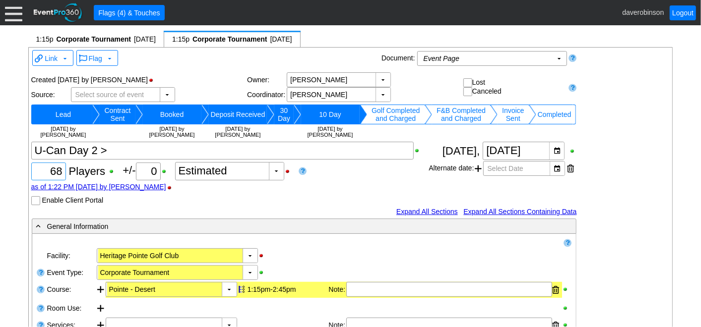 This screenshot has width=701, height=327. Describe the element at coordinates (520, 212) in the screenshot. I see `a: Expand All Sections Containing Data` at that location.